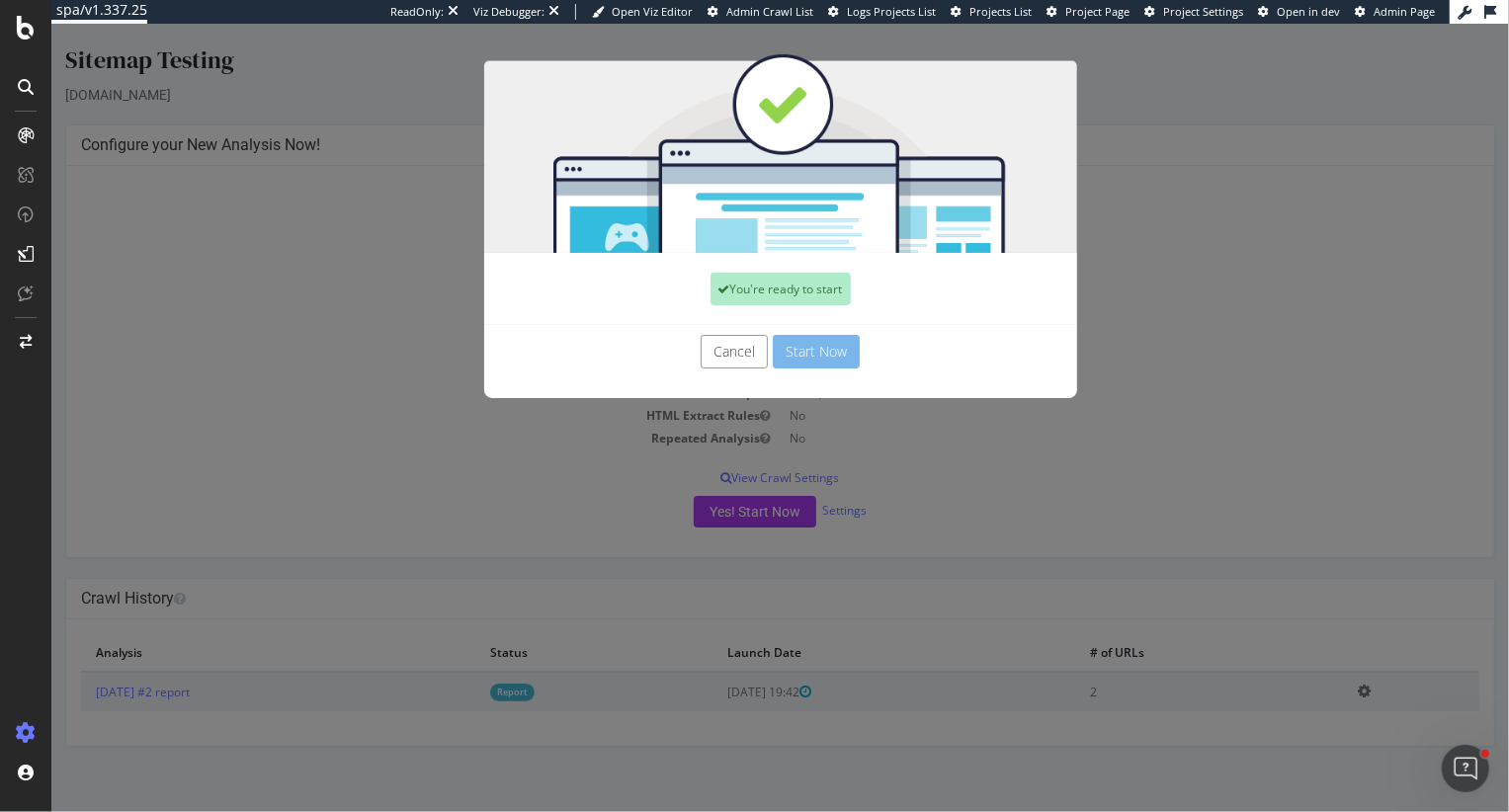 This screenshot has width=1509, height=812. What do you see at coordinates (760, 12) in the screenshot?
I see `a: Admin Crawl List` at bounding box center [760, 12].